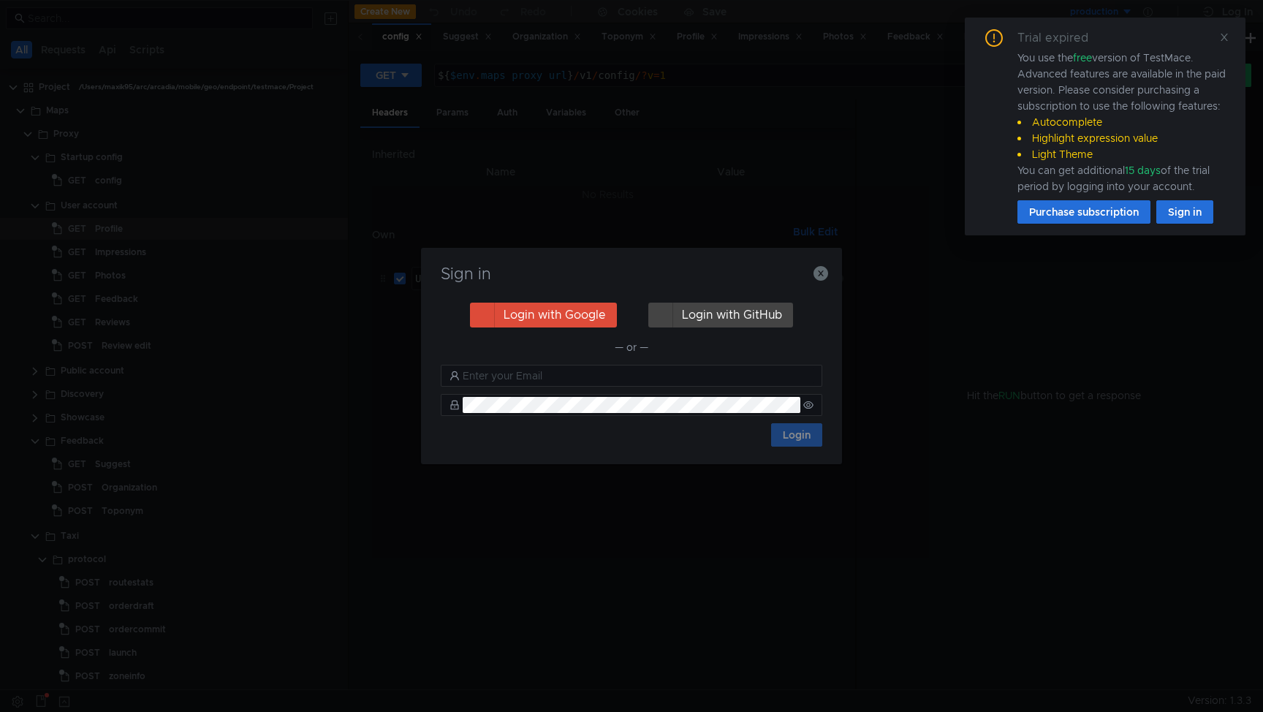 Image resolution: width=1263 pixels, height=712 pixels. Describe the element at coordinates (1084, 212) in the screenshot. I see `button: Purchase subscription` at that location.